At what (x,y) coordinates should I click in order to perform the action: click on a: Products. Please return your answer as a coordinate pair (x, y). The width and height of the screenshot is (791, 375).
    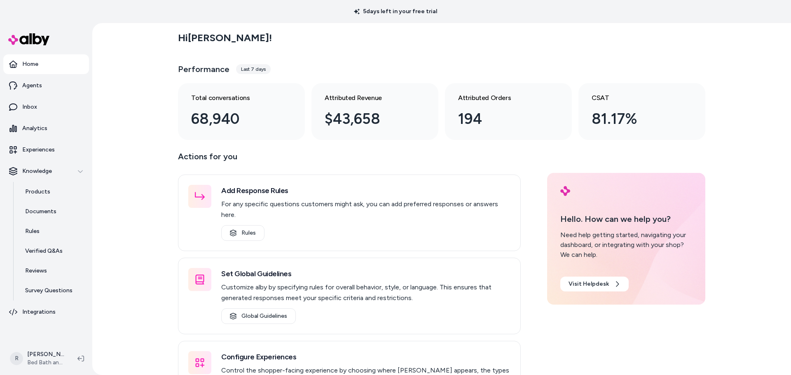
    Looking at the image, I should click on (53, 192).